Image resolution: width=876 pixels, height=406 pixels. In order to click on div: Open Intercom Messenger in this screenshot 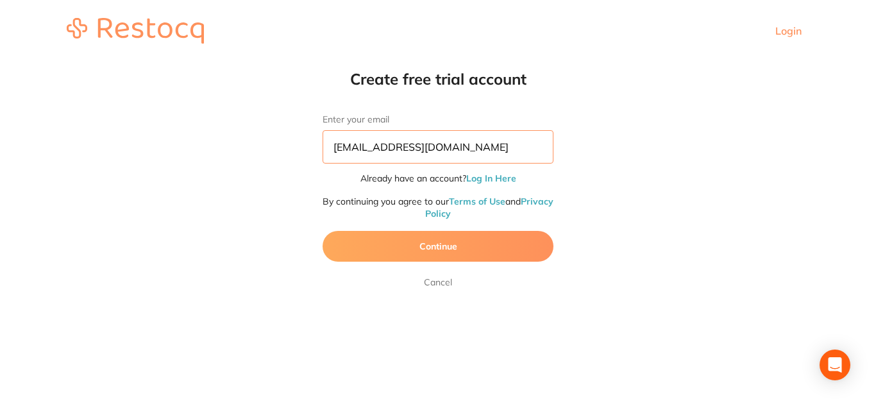, I will do `click(835, 365)`.